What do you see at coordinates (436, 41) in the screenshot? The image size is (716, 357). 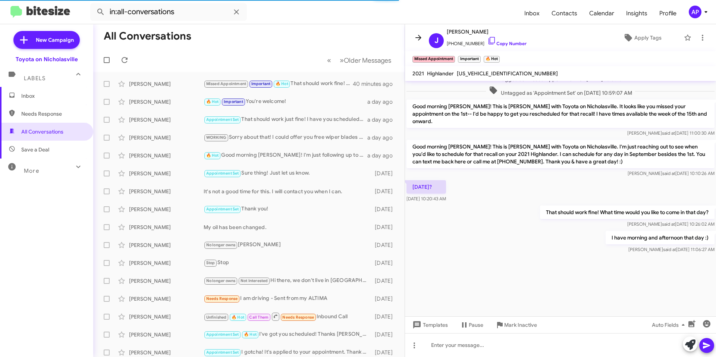 I see `span: J` at bounding box center [436, 41].